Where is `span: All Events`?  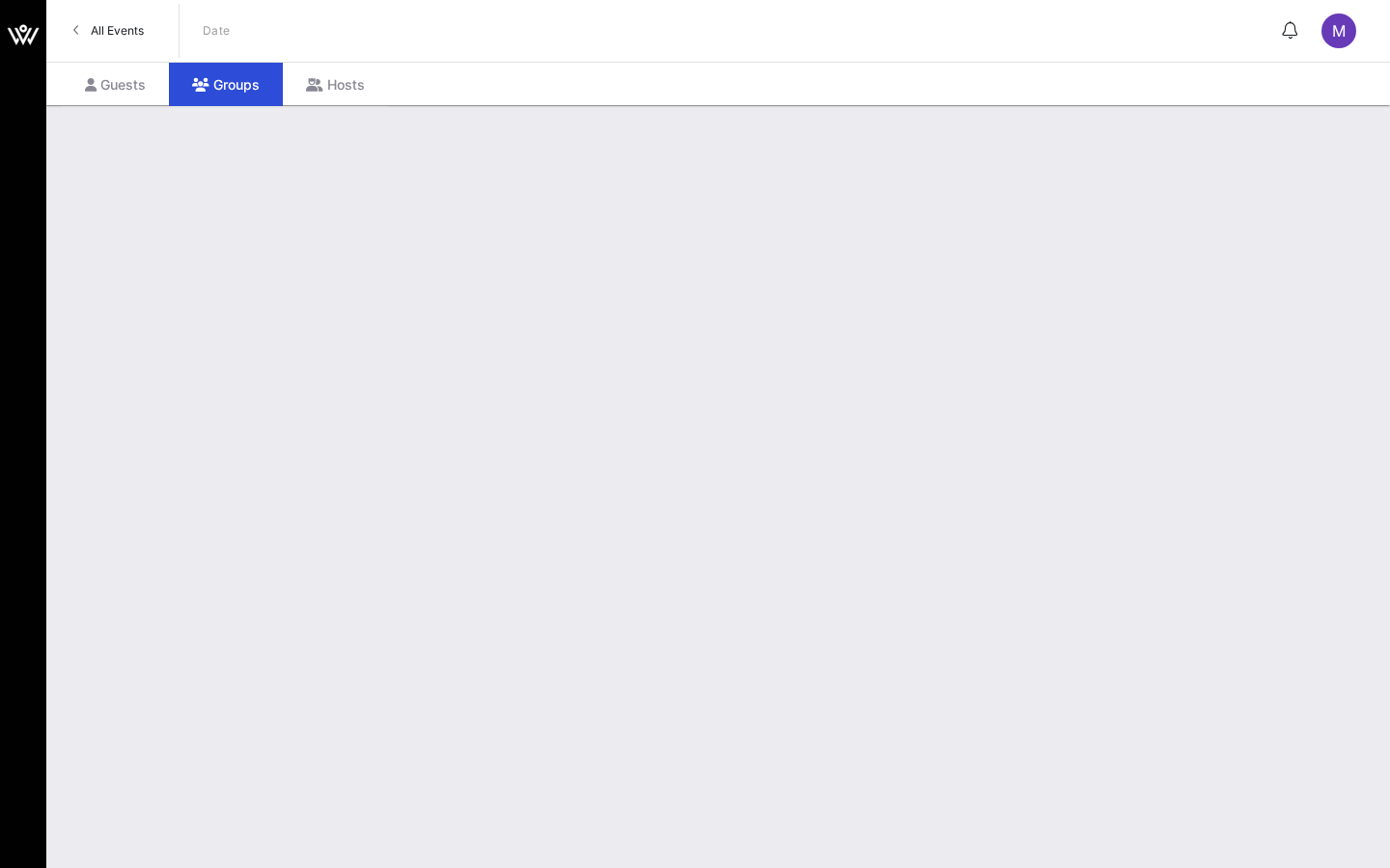 span: All Events is located at coordinates (116, 30).